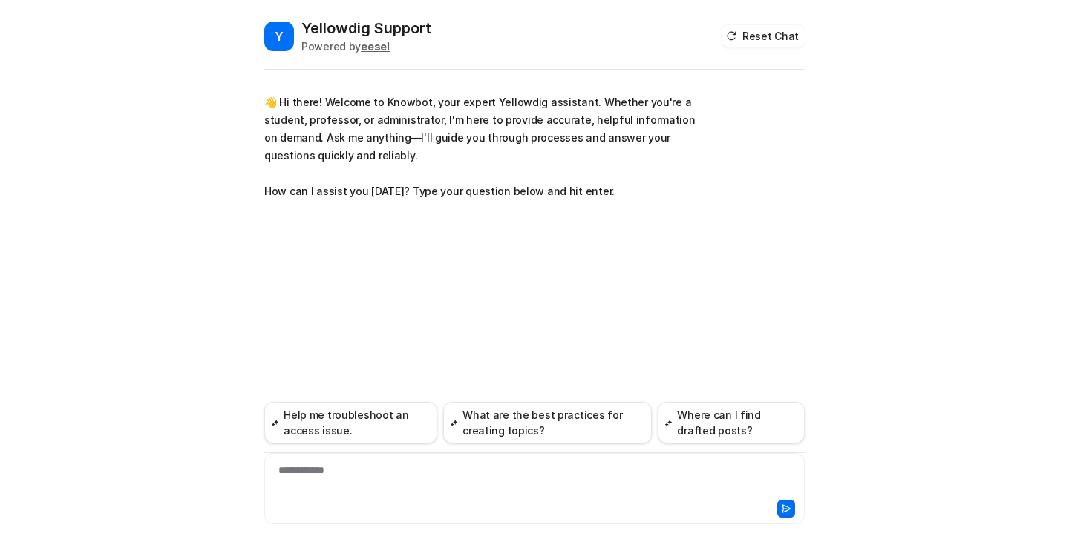 The width and height of the screenshot is (1069, 542). What do you see at coordinates (731, 423) in the screenshot?
I see `button: Where can I find drafted posts?` at bounding box center [731, 423].